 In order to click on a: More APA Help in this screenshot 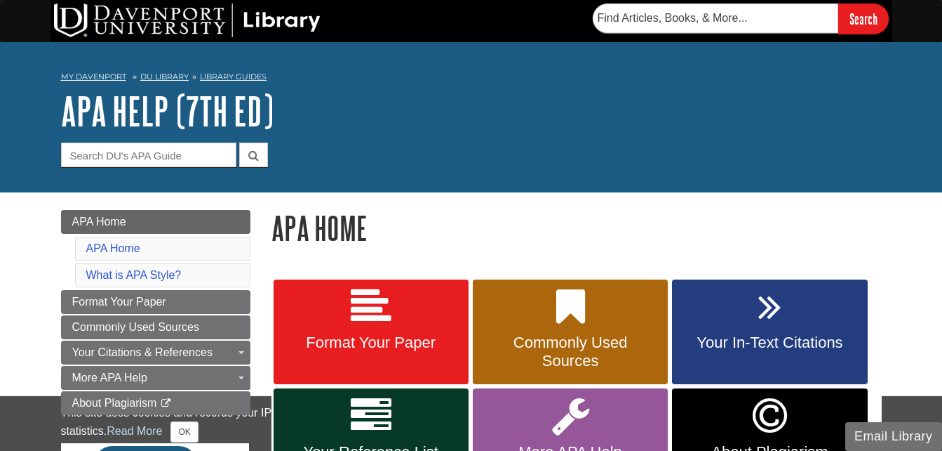, I will do `click(156, 378)`.